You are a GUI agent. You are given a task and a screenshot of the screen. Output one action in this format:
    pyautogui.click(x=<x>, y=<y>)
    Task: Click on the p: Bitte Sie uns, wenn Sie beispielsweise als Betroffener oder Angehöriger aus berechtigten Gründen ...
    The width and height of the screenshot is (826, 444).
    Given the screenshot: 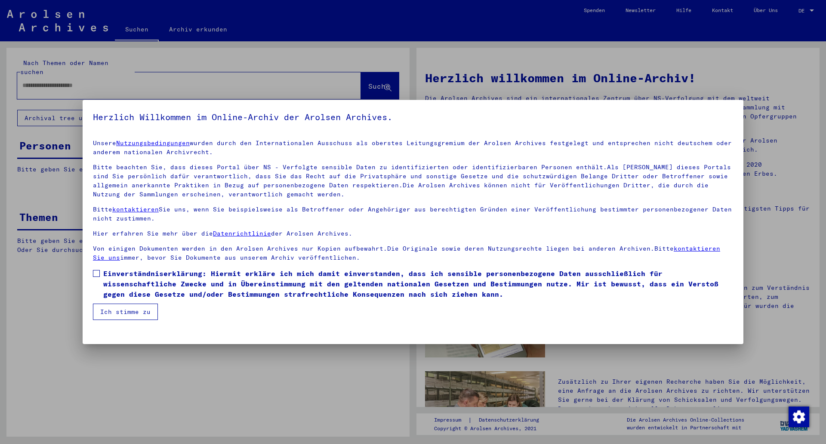 What is the action you would take?
    pyautogui.click(x=413, y=214)
    